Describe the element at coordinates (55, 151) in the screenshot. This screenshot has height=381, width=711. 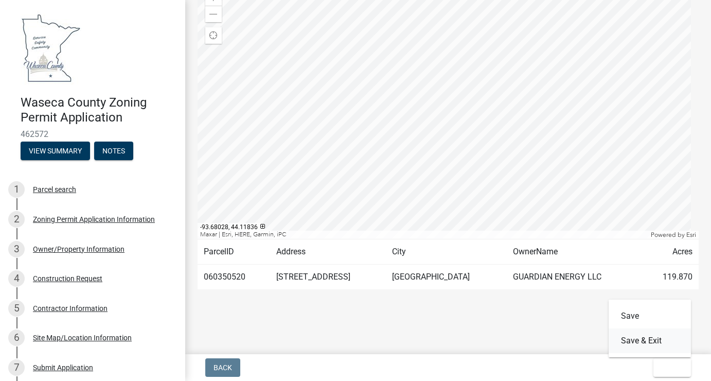
I see `wm-modal-confirm: Summary` at that location.